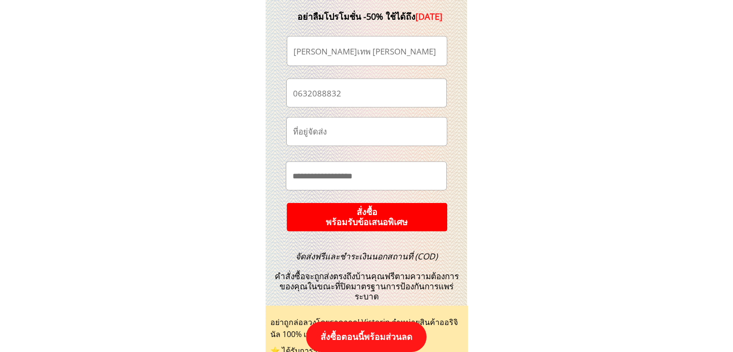 This screenshot has width=733, height=352. I want to click on span: จัดส่งฟรีและชำระเงินนอกสถานที่ (COD), so click(366, 256).